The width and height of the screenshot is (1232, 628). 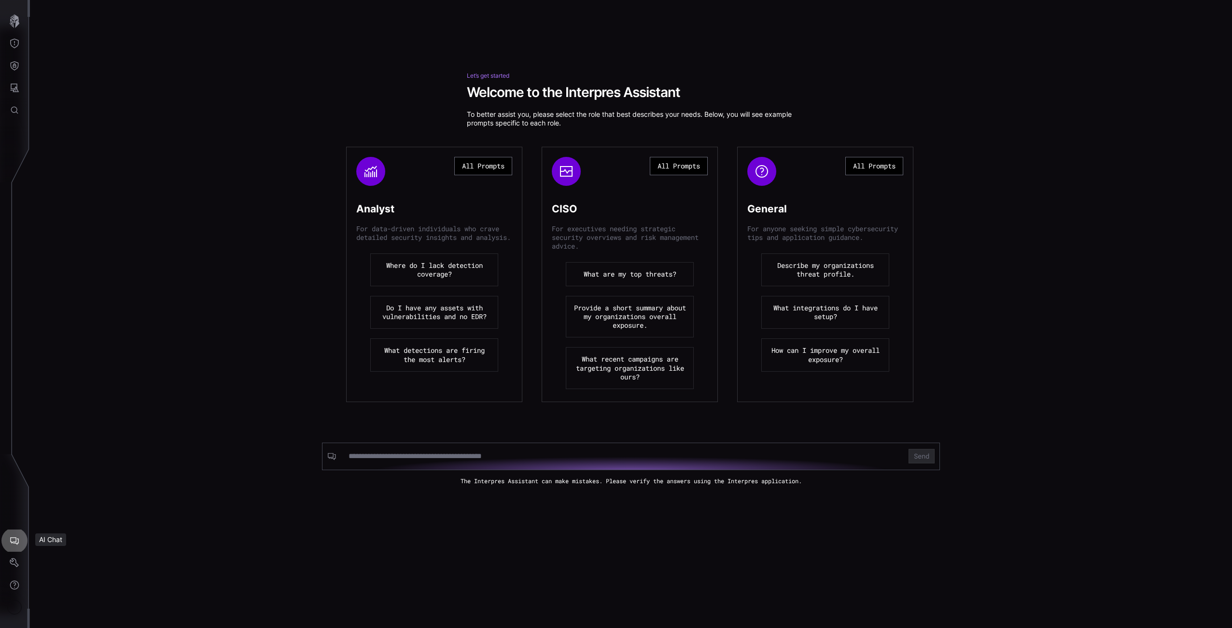 What do you see at coordinates (629, 274) in the screenshot?
I see `button: What are my top threats?` at bounding box center [629, 274].